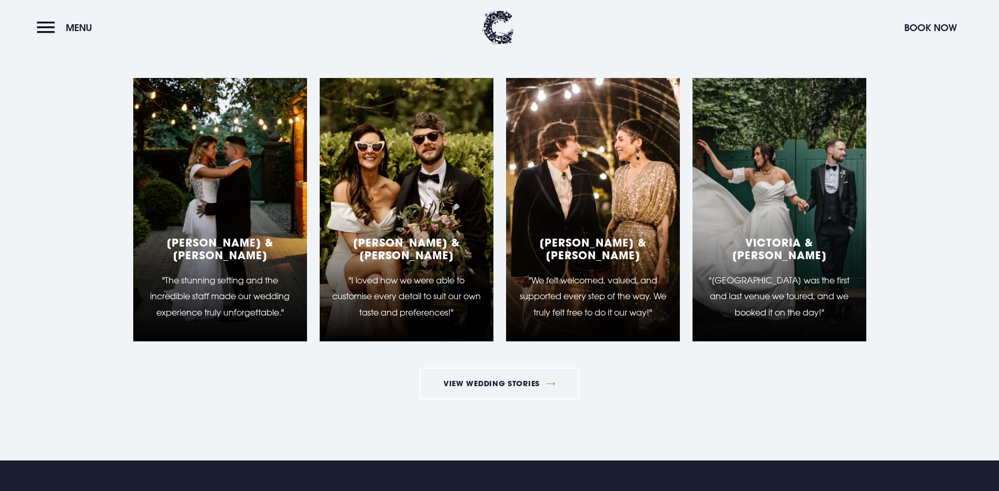 The image size is (999, 491). Describe the element at coordinates (593, 296) in the screenshot. I see `p: "We felt welcomed, valued, and supported every step of the way. We truly felt free to do it our w...` at that location.